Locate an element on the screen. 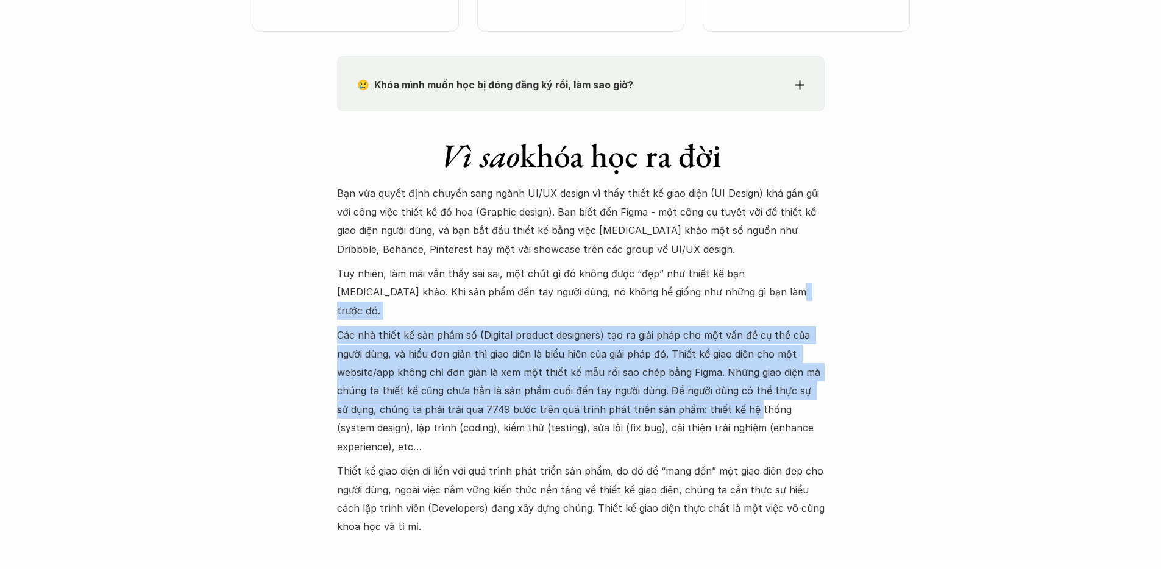  p: Tuy nhiên, làm mãi vẫn thấy sai sai, một chút gì đó không được “đẹp” như thiết kế bạn [MEDICAL_DA... is located at coordinates (581, 292).